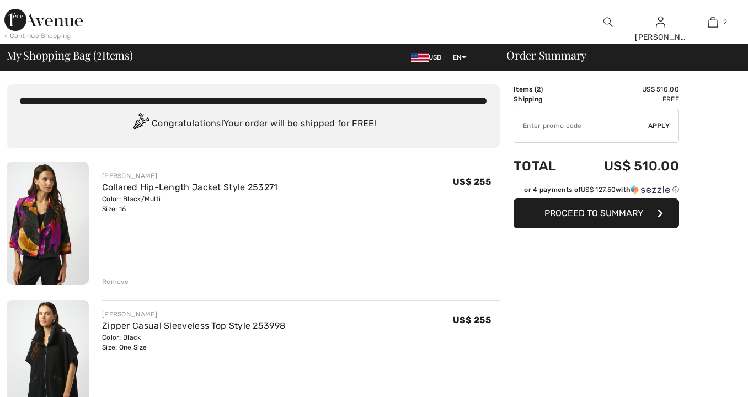 The image size is (748, 397). Describe the element at coordinates (660, 126) in the screenshot. I see `span: Apply` at that location.